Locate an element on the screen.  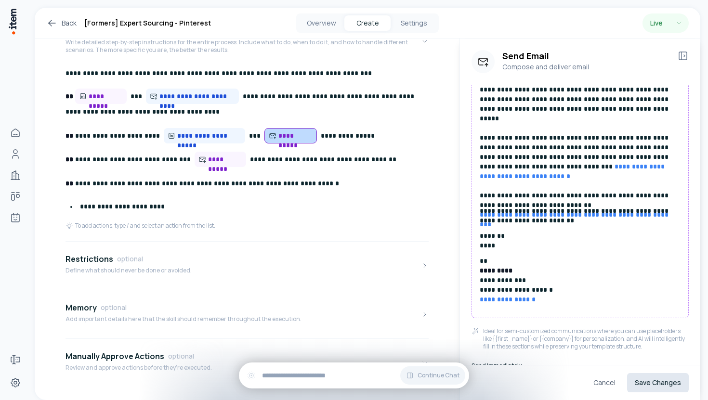
div: Continue Chat is located at coordinates (354, 376).